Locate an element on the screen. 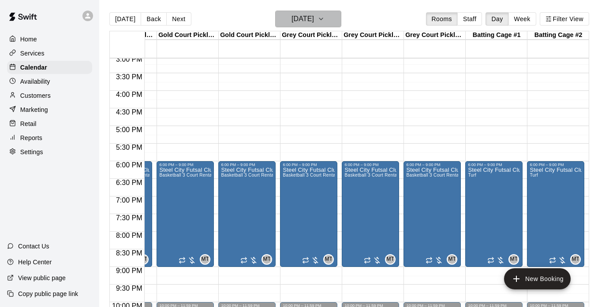 The width and height of the screenshot is (594, 307). span: 8:00 PM is located at coordinates (129, 235).